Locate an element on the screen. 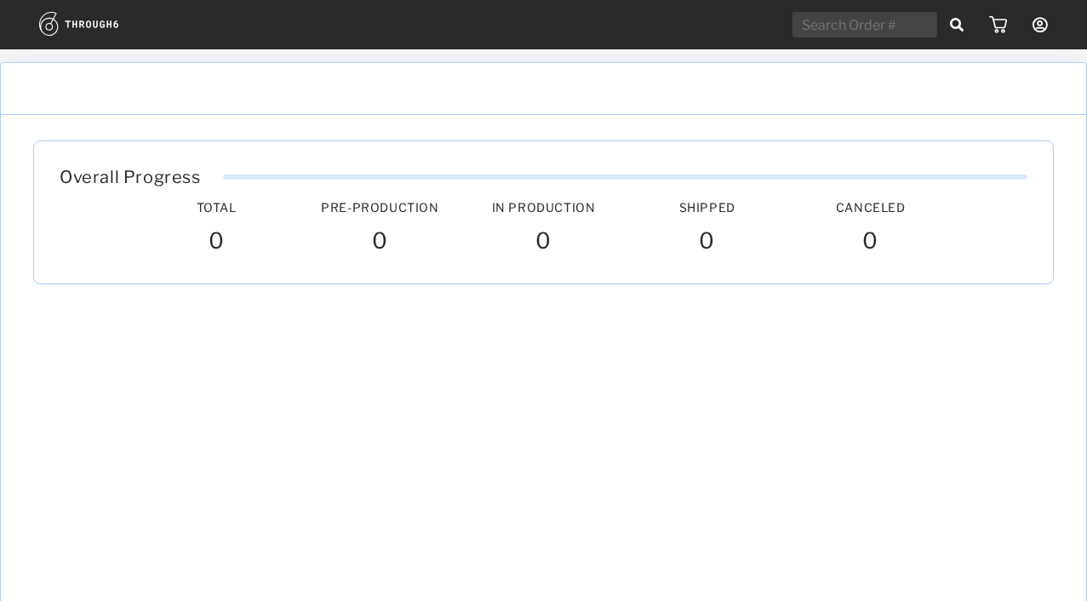  span: Canceled is located at coordinates (871, 207).